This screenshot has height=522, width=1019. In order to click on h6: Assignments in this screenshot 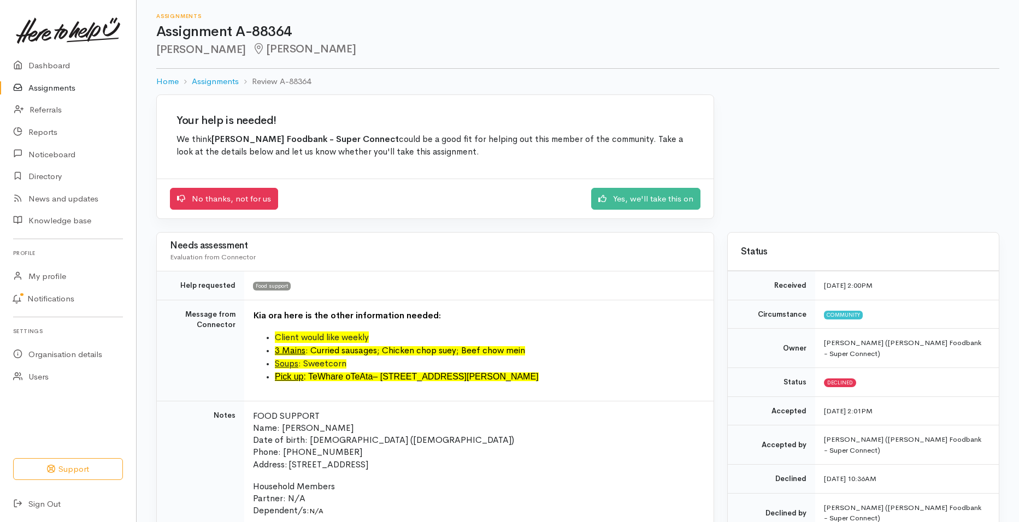, I will do `click(577, 16)`.